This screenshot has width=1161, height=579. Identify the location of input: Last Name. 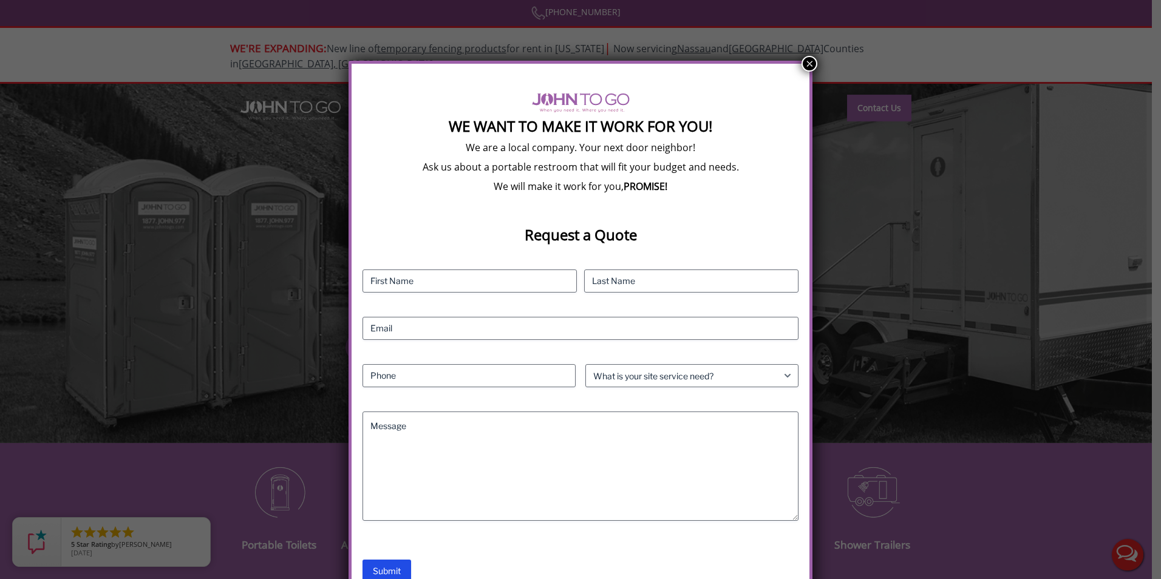
(691, 281).